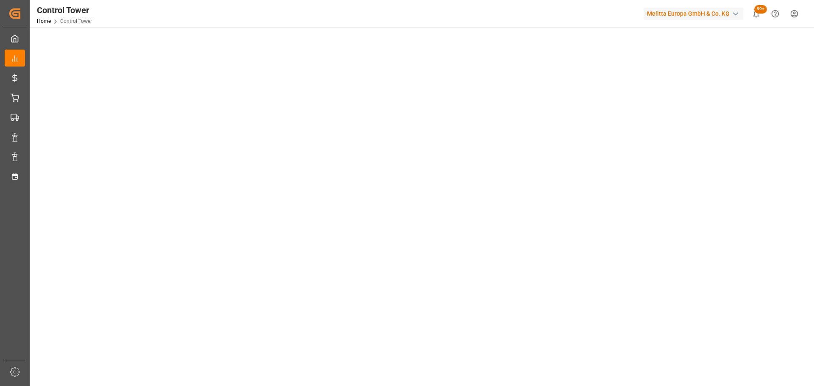  I want to click on div: Control Tower, so click(64, 10).